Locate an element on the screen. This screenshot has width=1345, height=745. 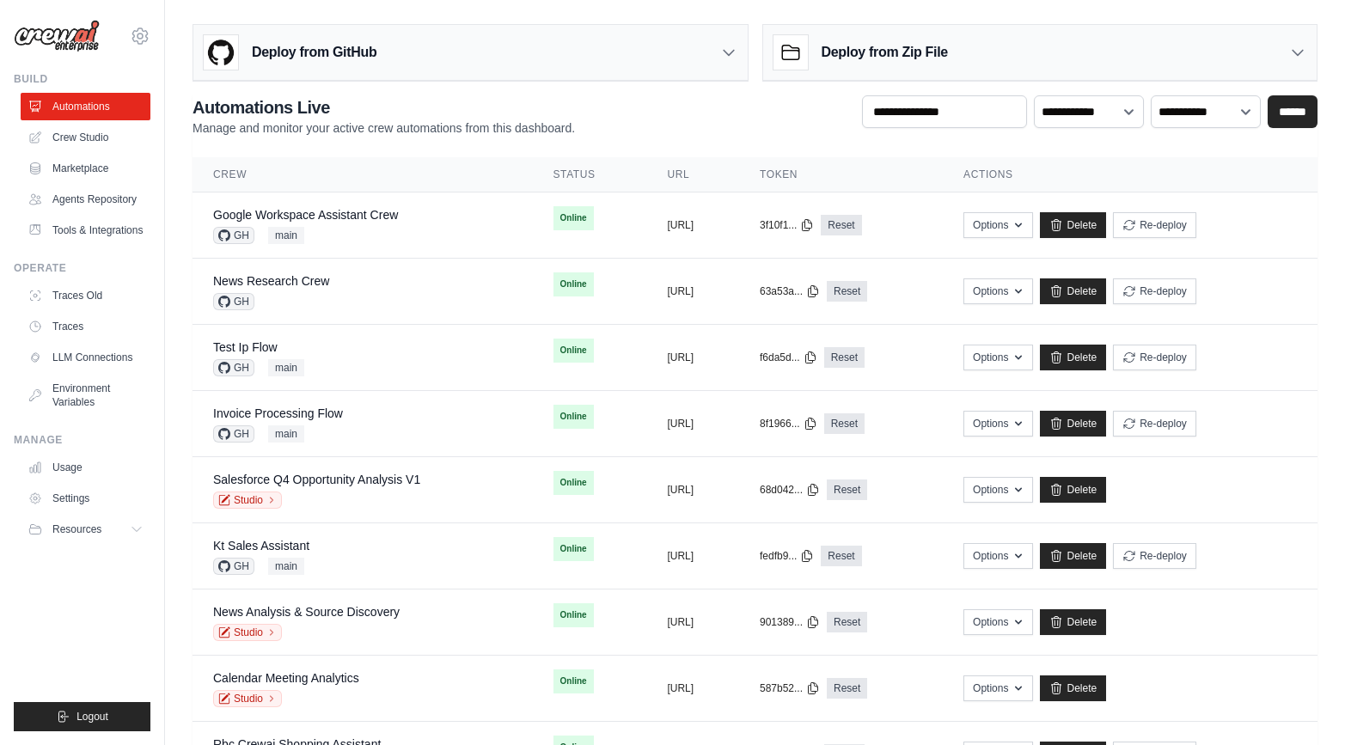
a: Kt Sales Assistant is located at coordinates (261, 546).